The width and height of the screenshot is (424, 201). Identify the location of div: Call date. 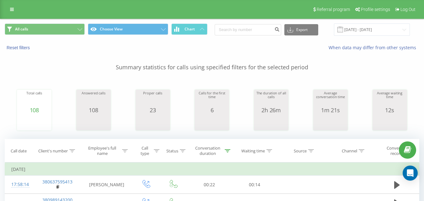
(19, 151).